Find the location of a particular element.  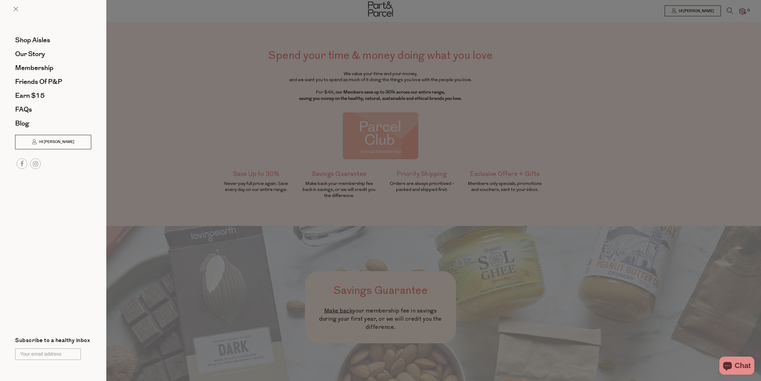

span: Shop Aisles is located at coordinates (33, 40).